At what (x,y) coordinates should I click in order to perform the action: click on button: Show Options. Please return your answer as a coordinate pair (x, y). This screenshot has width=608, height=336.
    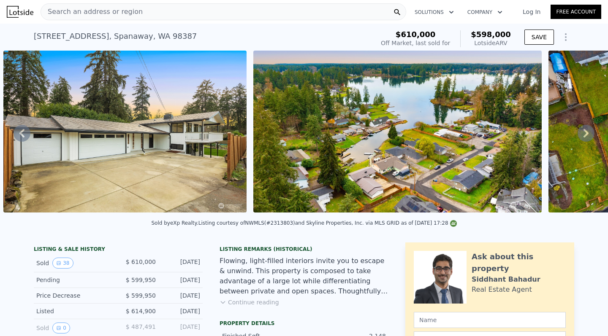
    Looking at the image, I should click on (565, 37).